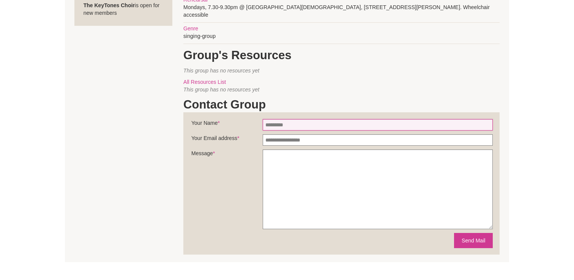  Describe the element at coordinates (341, 105) in the screenshot. I see `h1: Contact Group` at that location.